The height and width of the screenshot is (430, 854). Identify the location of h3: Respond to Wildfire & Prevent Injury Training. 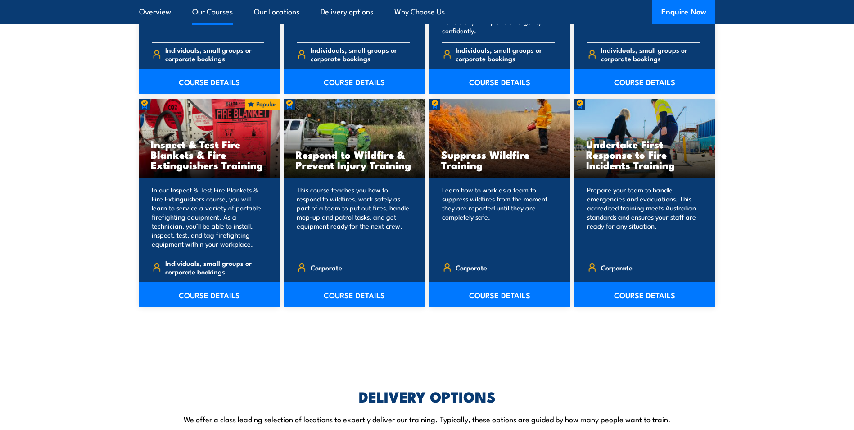
(354, 159).